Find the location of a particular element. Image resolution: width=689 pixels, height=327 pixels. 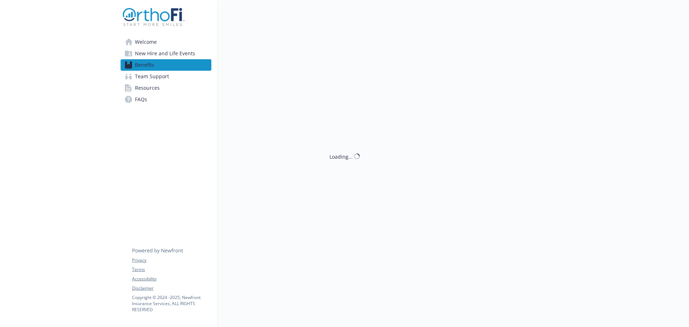

a: Terms is located at coordinates (172, 269).